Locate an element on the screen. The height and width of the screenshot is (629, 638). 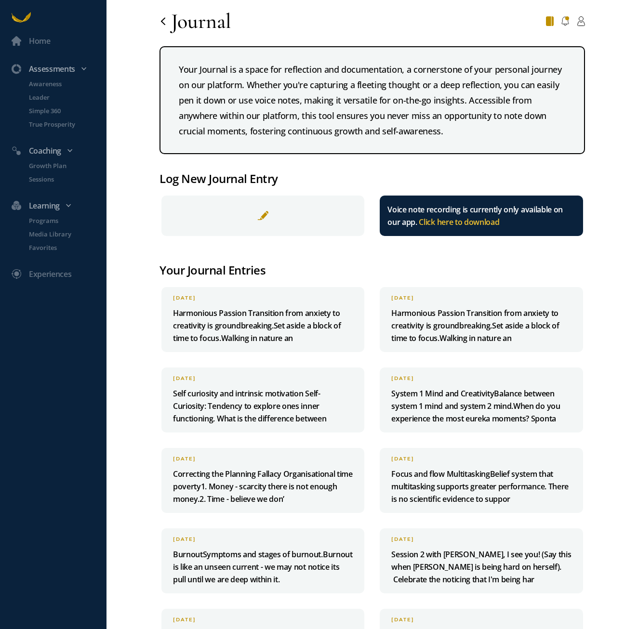
p: Simple 360 is located at coordinates (66, 111).